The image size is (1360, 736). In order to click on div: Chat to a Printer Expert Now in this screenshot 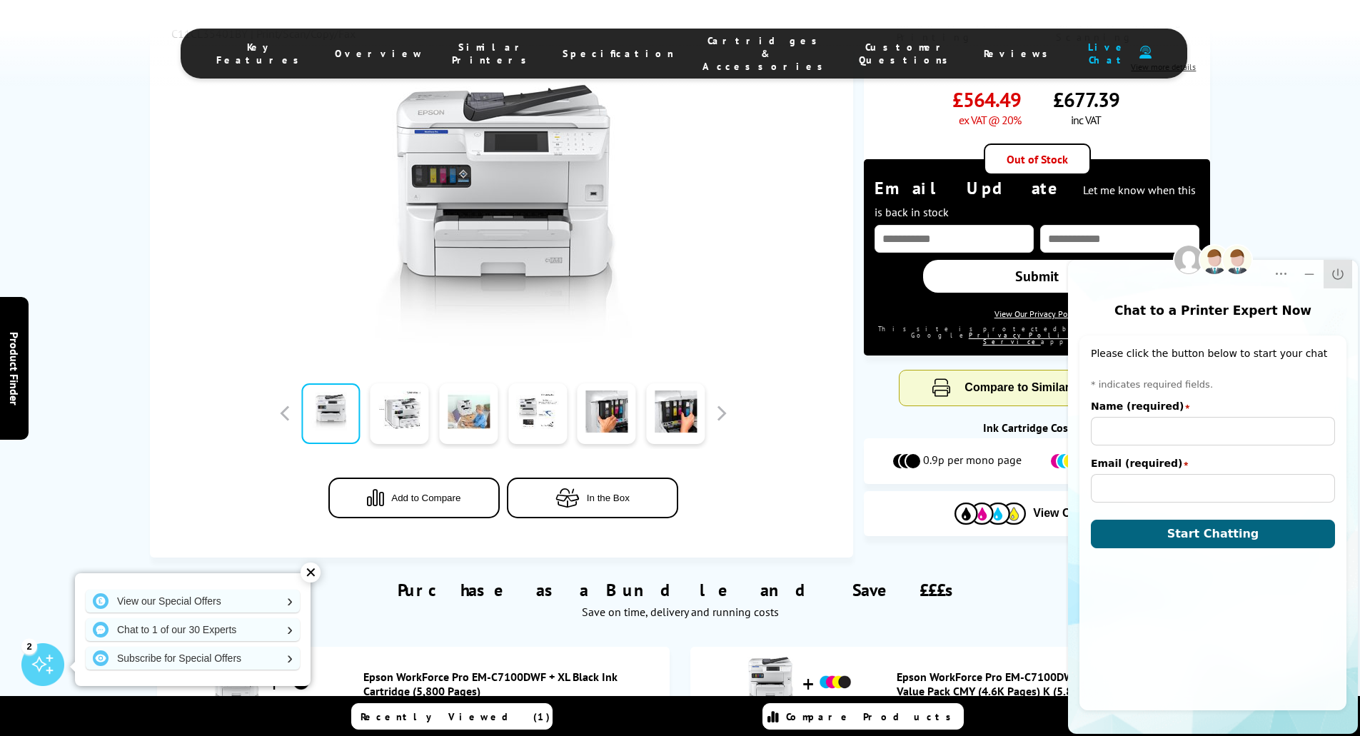, I will do `click(147, 75)`.